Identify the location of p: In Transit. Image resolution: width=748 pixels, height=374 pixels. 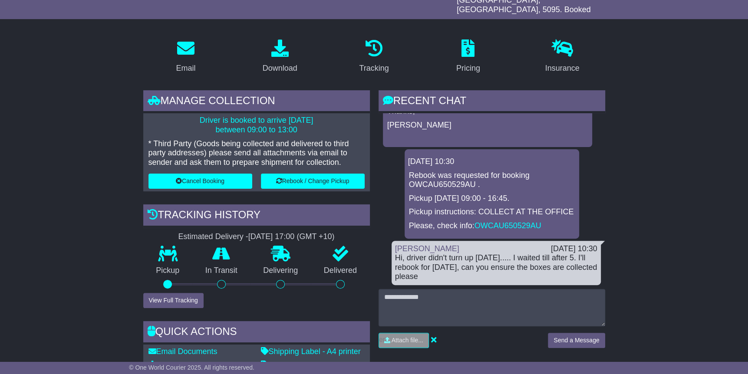
(221, 271).